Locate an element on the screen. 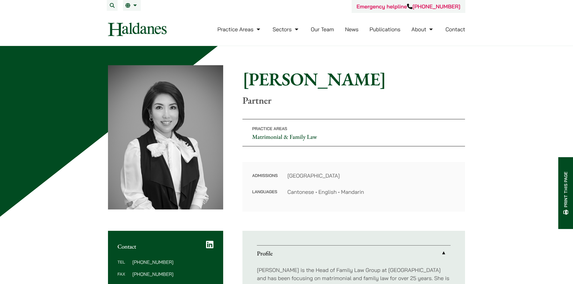 This screenshot has height=284, width=573. dt: Admissions is located at coordinates (265, 180).